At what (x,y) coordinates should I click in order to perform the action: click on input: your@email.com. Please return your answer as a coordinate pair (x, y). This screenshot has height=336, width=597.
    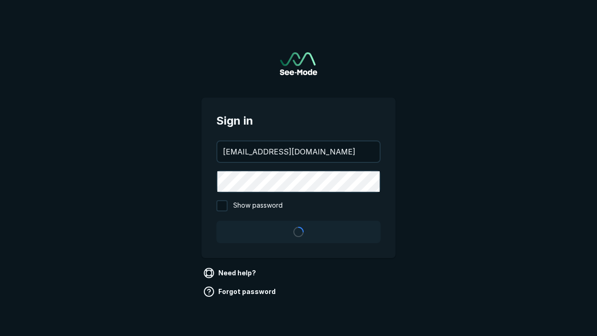
    Looking at the image, I should click on (298, 151).